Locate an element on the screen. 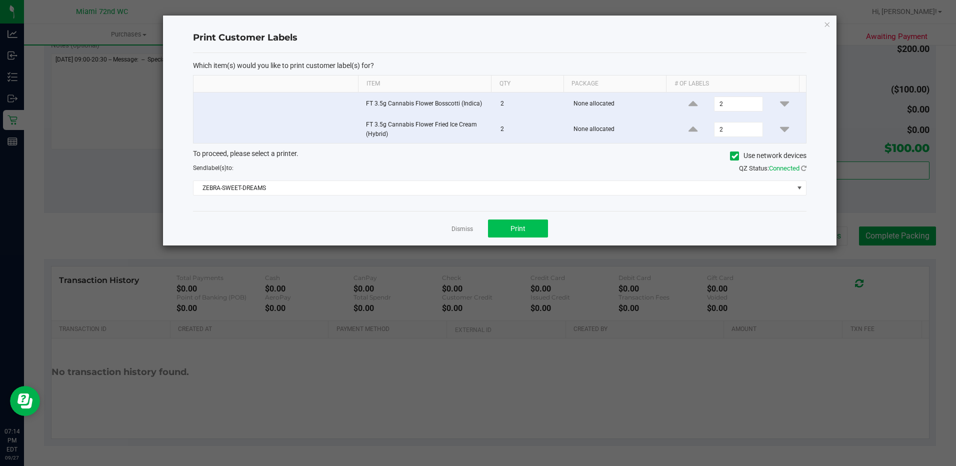  h4: Print Customer Labels is located at coordinates (499, 38).